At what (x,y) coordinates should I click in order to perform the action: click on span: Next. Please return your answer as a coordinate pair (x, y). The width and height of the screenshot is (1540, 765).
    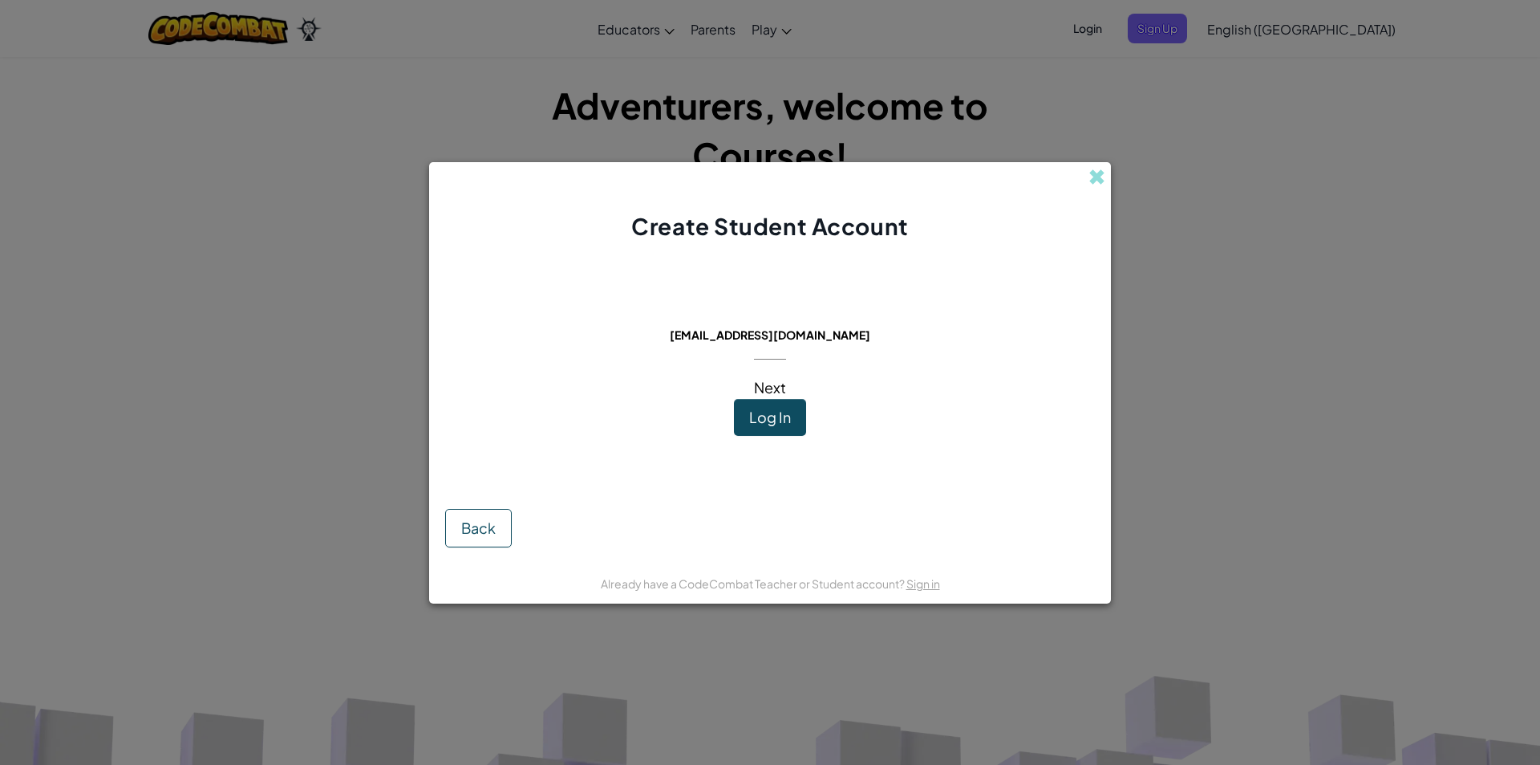
    Looking at the image, I should click on (770, 387).